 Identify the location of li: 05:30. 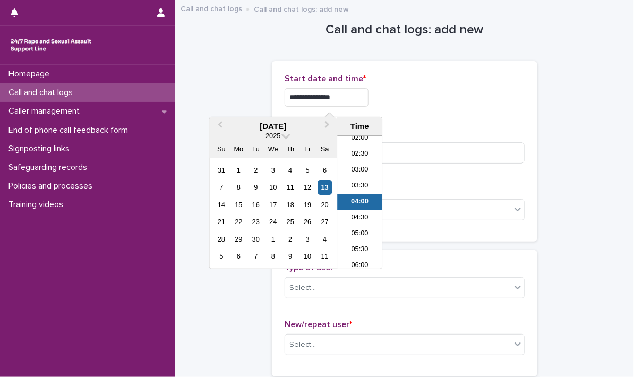
(360, 250).